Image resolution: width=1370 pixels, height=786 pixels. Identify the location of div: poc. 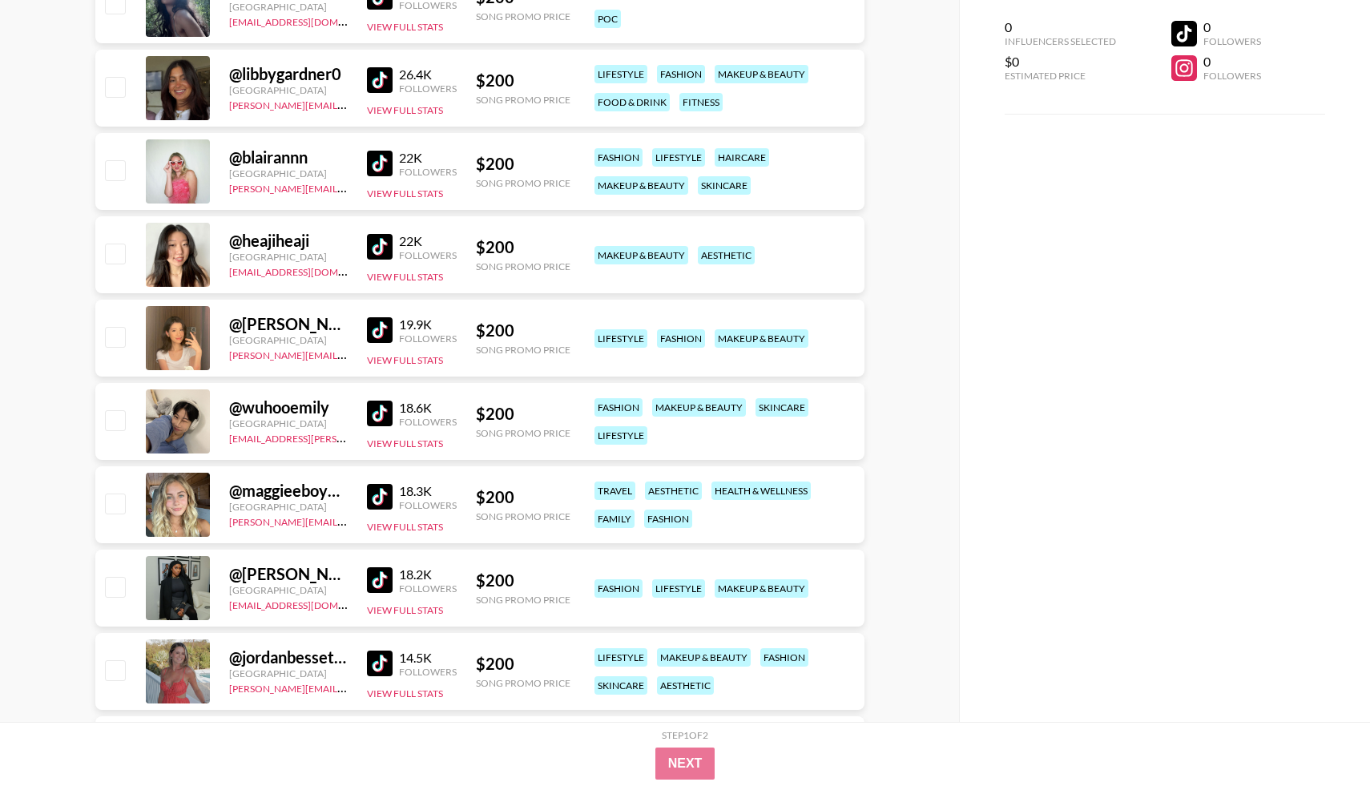
(607, 18).